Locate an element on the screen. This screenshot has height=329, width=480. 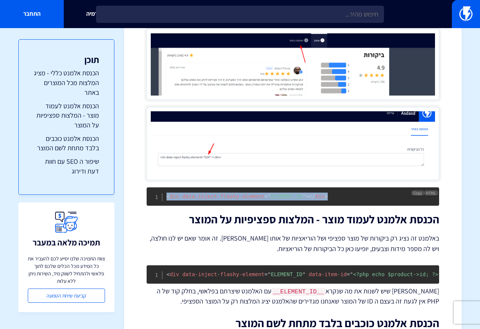
span: data-item-id is located at coordinates (327, 274).